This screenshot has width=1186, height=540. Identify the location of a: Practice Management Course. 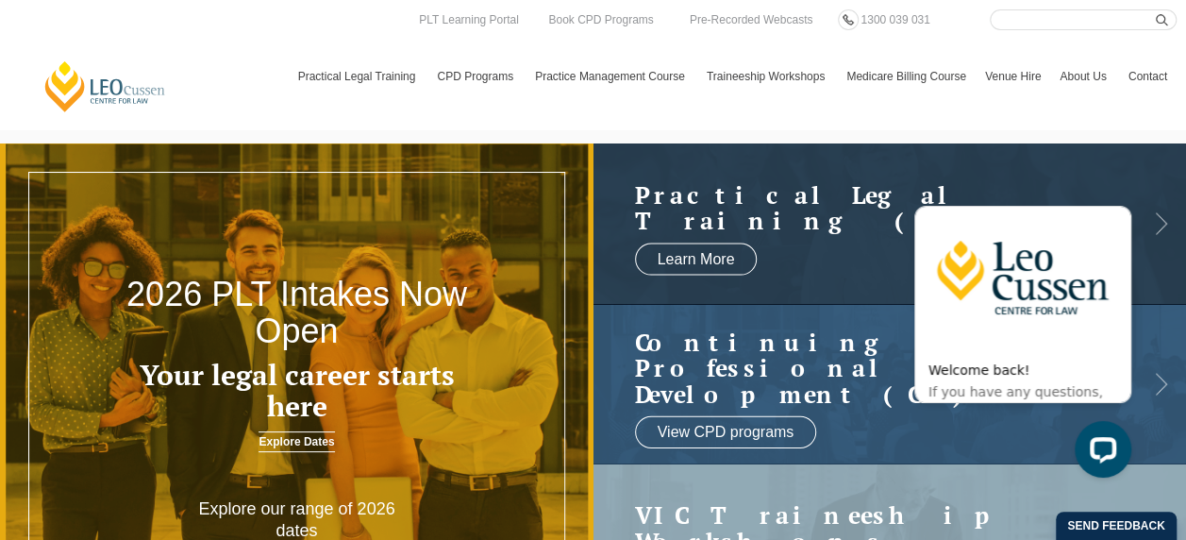
(611, 76).